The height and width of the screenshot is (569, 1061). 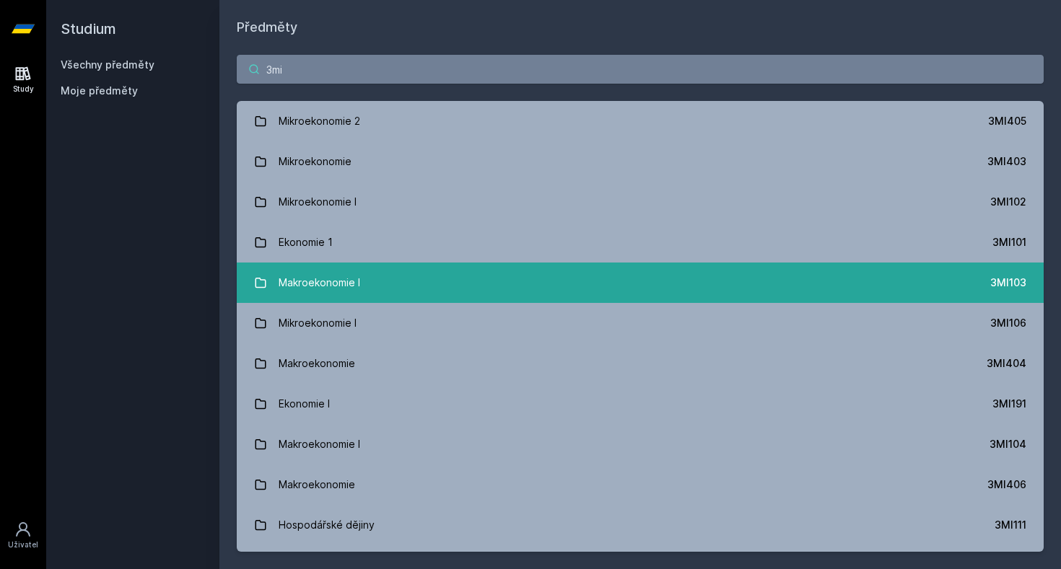 I want to click on a: Mikroekonomie I 3MI106, so click(x=640, y=323).